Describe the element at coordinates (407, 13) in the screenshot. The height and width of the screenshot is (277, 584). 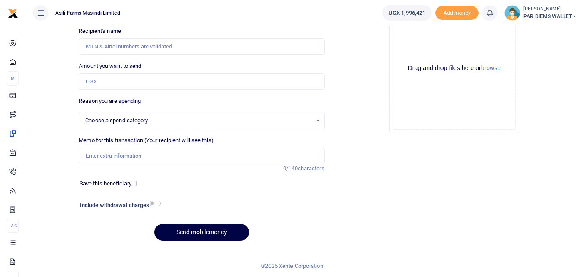
I see `a: UGX 1,996,421` at that location.